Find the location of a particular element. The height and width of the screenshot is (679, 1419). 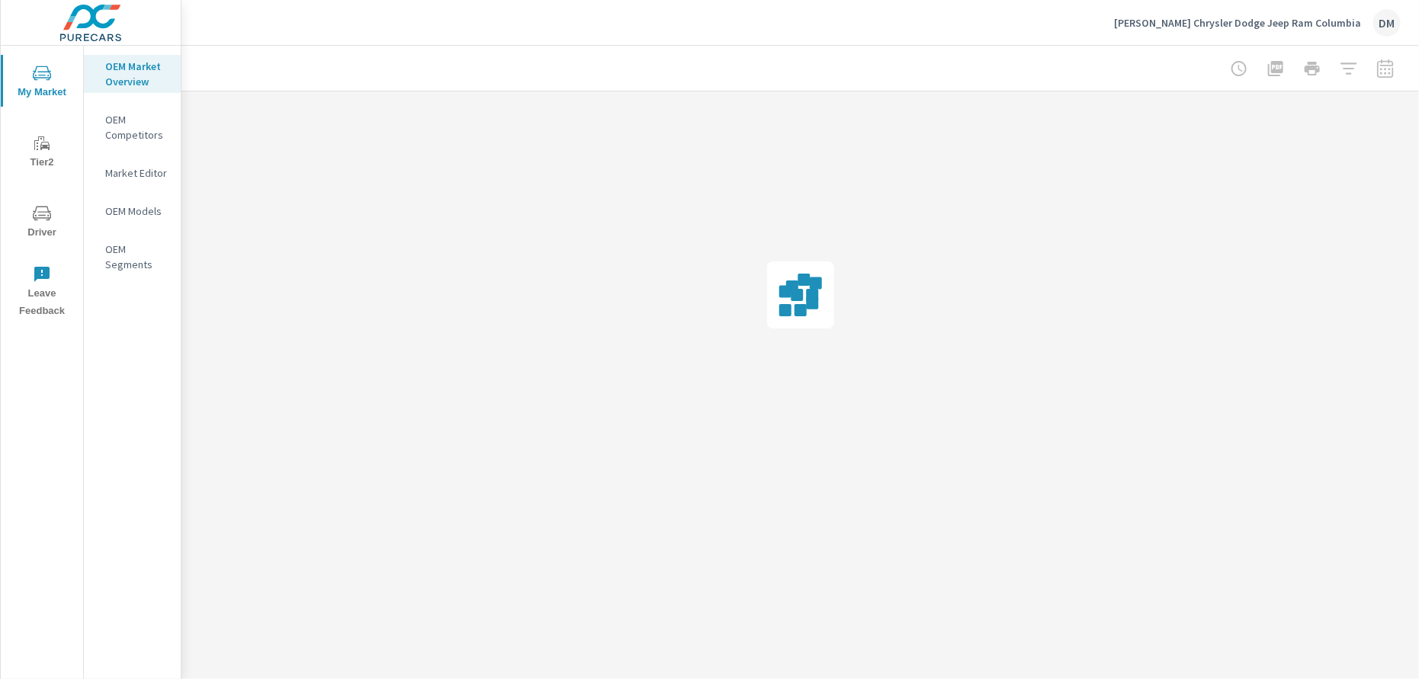

span: Leave Feedback is located at coordinates (42, 293).